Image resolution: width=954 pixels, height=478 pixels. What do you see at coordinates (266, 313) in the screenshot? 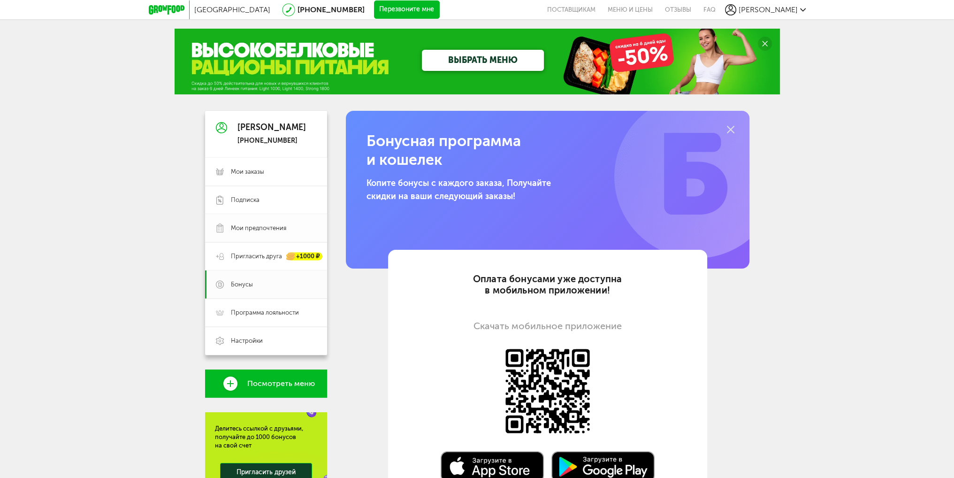
I see `a: Программа лояльности` at bounding box center [266, 313].